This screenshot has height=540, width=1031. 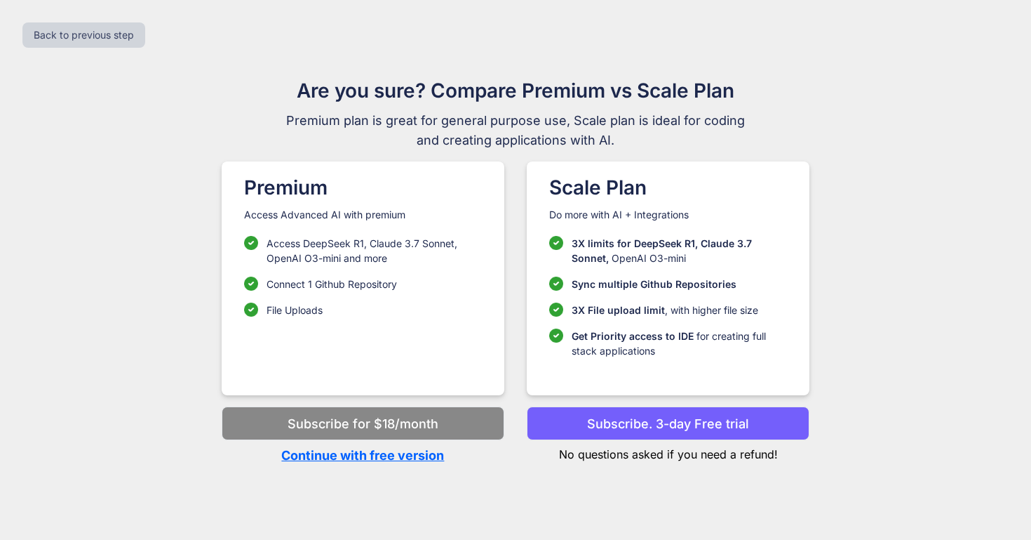 What do you see at coordinates (668, 423) in the screenshot?
I see `button: Subscribe. 3-day Free trial` at bounding box center [668, 423].